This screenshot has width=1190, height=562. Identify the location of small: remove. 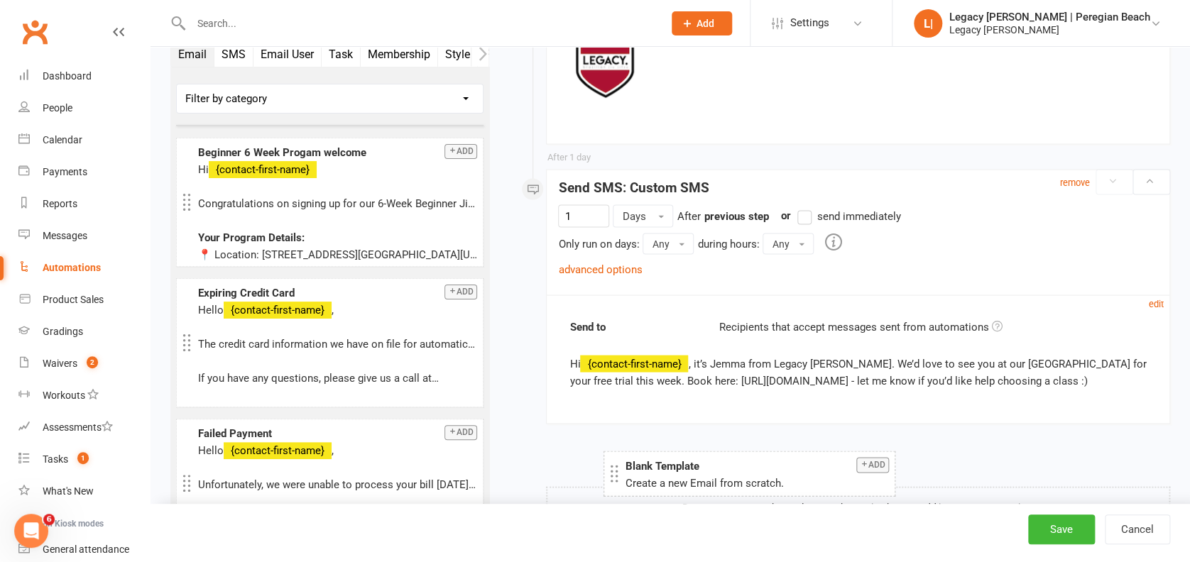
(1075, 182).